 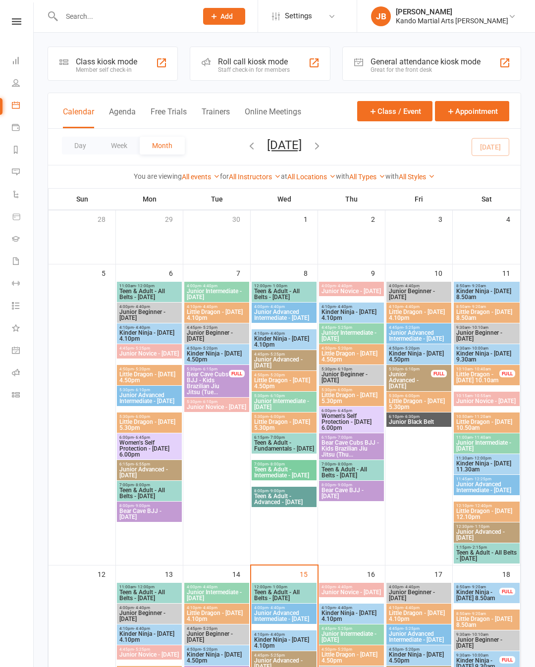 I want to click on span: - 9:20am, so click(x=478, y=587).